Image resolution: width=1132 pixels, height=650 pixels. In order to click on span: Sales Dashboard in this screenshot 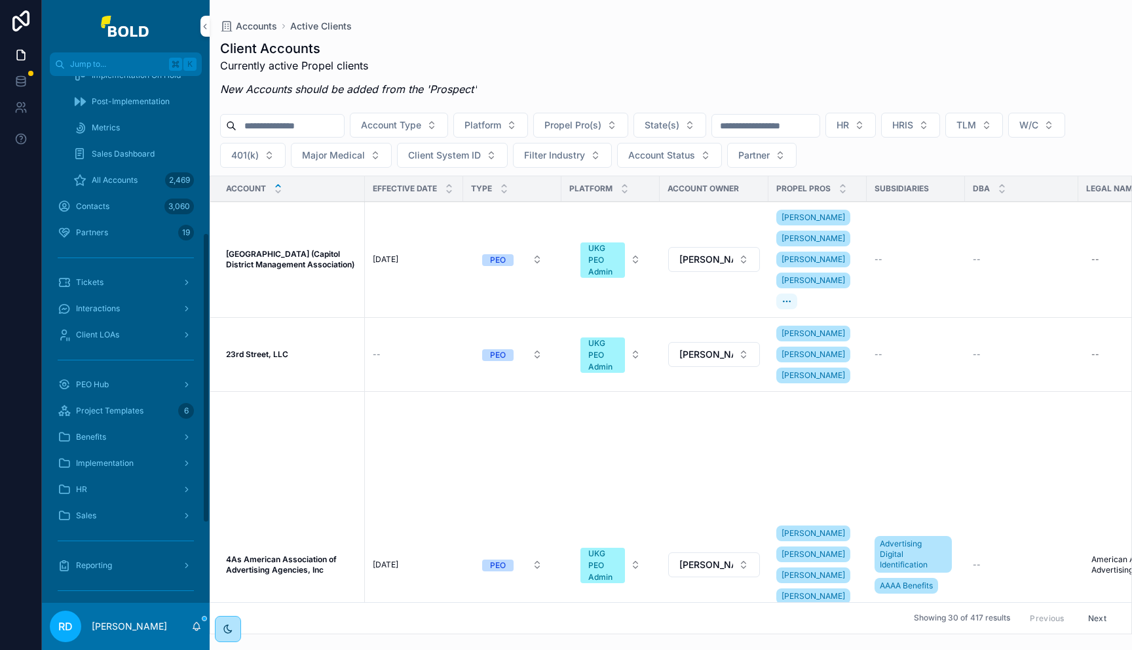, I will do `click(123, 154)`.